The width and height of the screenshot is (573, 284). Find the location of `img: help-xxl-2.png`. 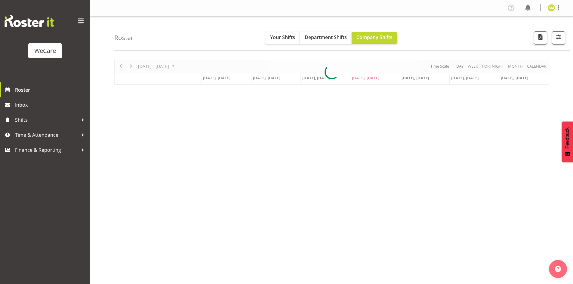

img: help-xxl-2.png is located at coordinates (558, 269).